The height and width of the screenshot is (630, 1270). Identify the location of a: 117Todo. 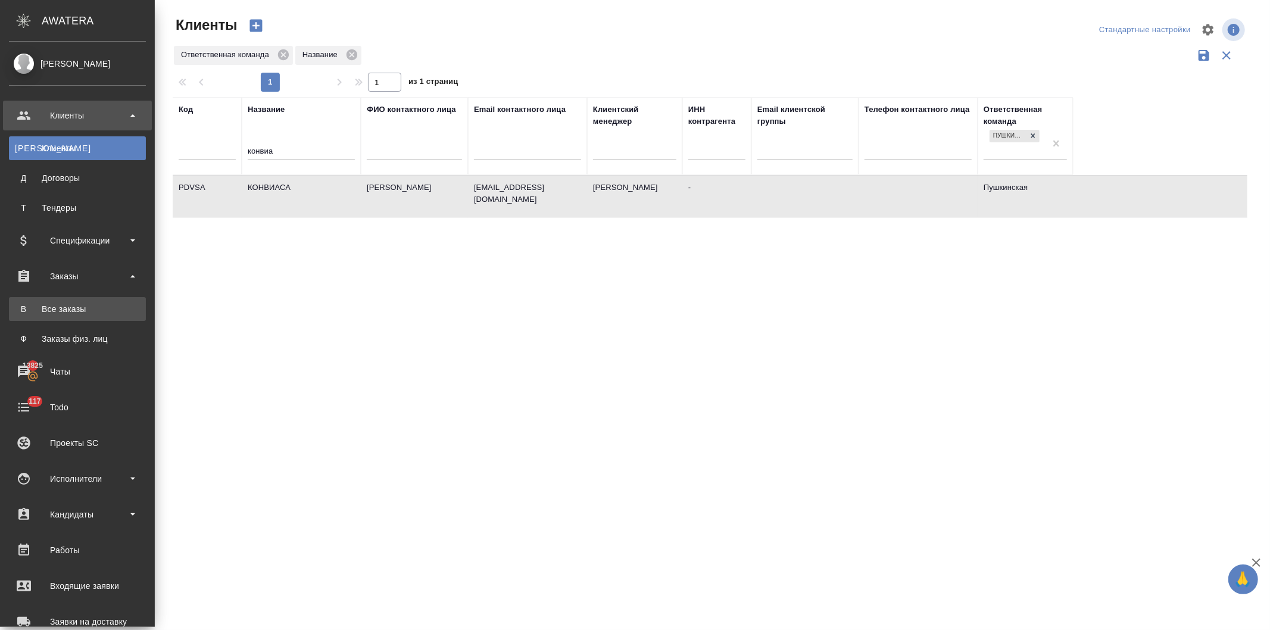
(77, 407).